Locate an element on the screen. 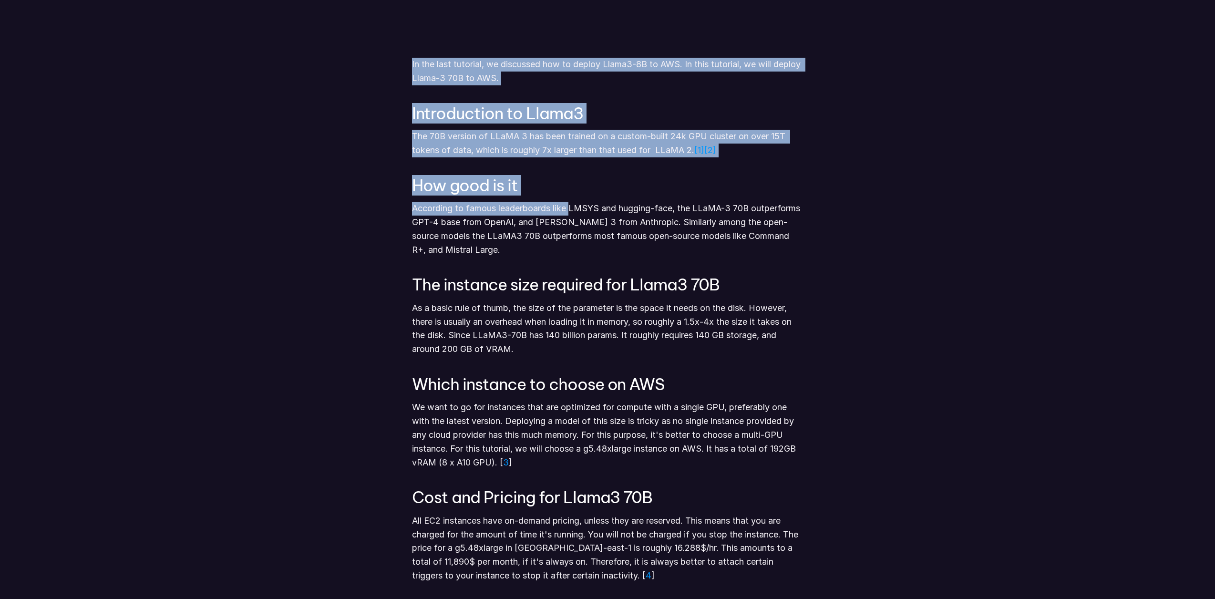 The width and height of the screenshot is (1215, 599). p: As a basic rule of thumb, the size of the parameter is the space it needs on the disk. However, t... is located at coordinates (608, 329).